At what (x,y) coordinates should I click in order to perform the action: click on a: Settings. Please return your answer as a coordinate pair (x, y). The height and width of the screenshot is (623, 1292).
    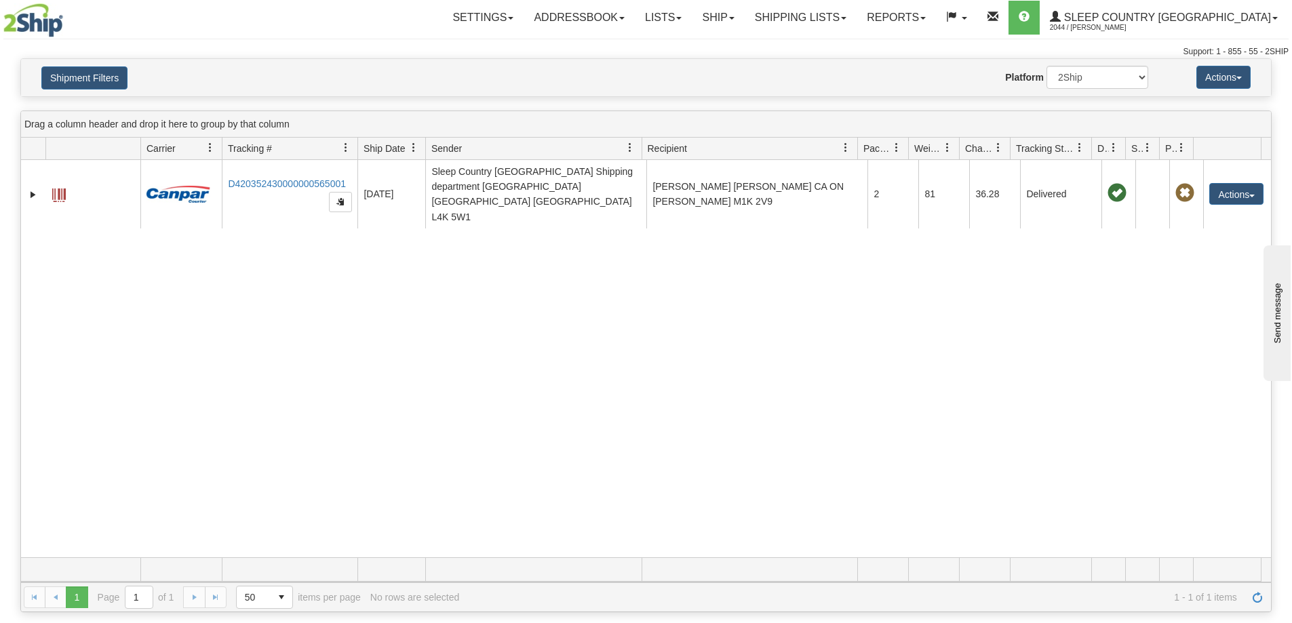
    Looking at the image, I should click on (483, 18).